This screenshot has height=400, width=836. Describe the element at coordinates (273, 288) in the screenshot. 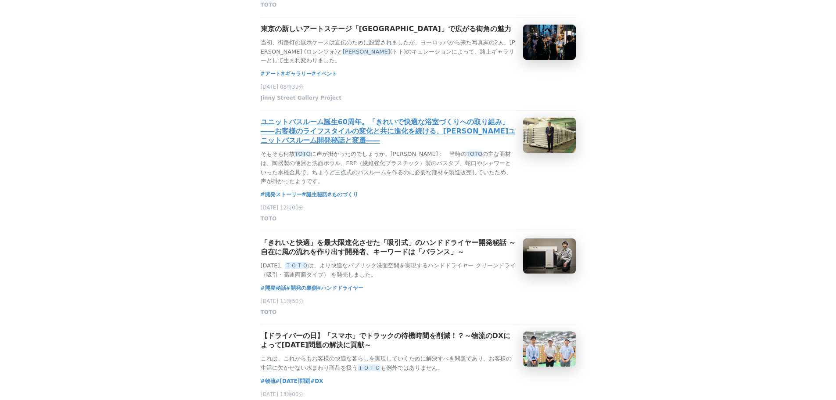

I see `a: #開発秘話` at that location.